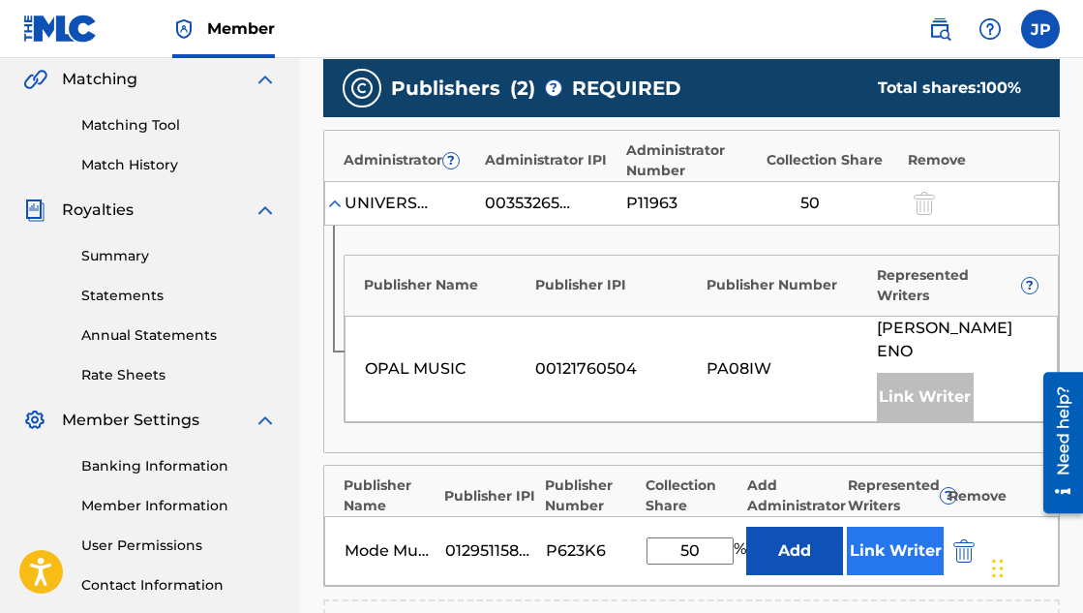 Image resolution: width=1083 pixels, height=613 pixels. What do you see at coordinates (179, 335) in the screenshot?
I see `a: Annual Statements` at bounding box center [179, 335].